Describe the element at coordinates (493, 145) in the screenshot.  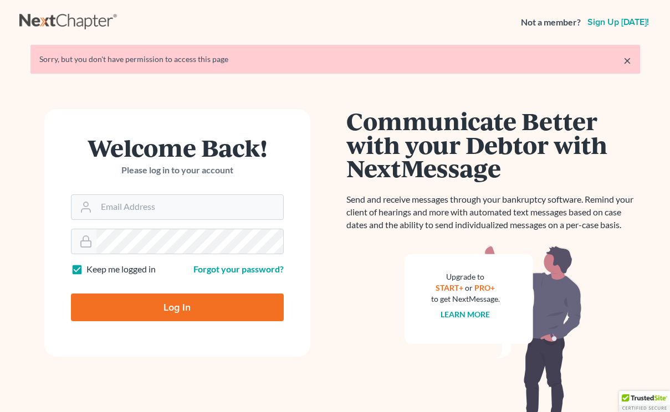
I see `h1: Communicate Better with your Debtor with NextMessage` at that location.